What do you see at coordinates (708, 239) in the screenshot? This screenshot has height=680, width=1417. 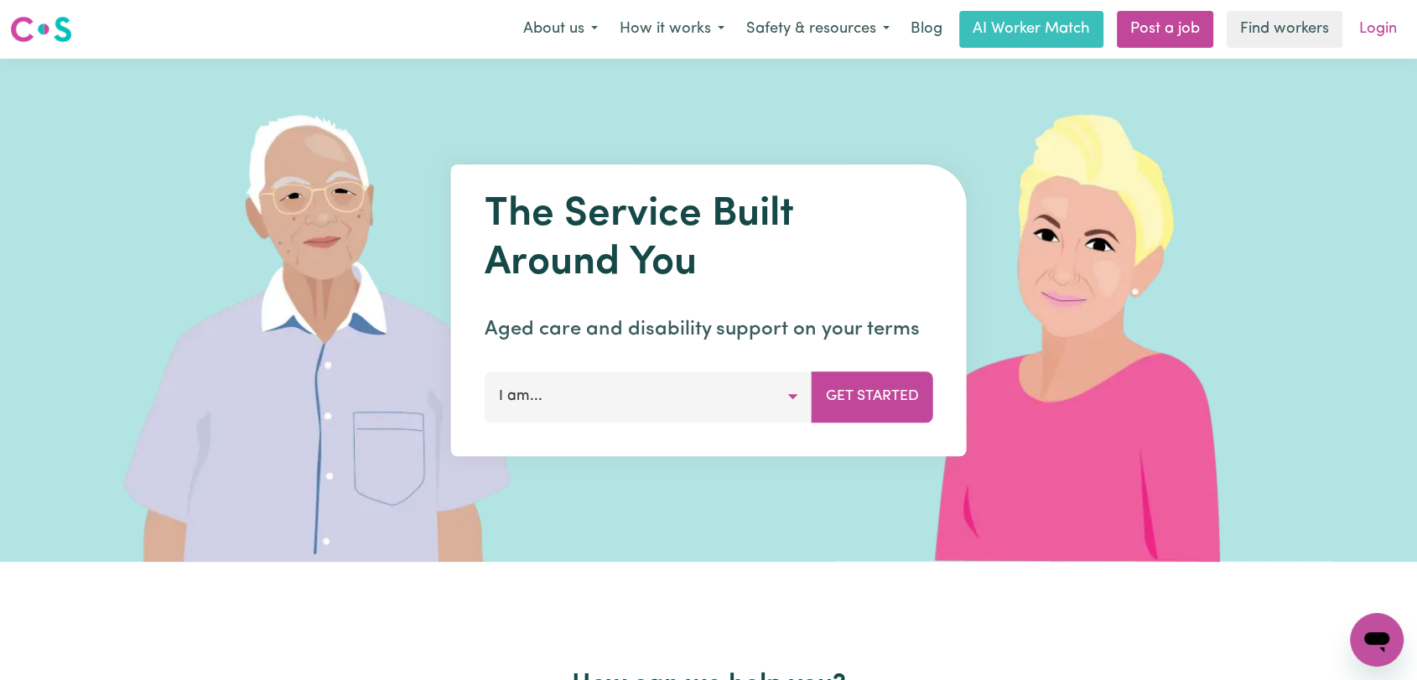 I see `h1: The Service Built Around You` at bounding box center [708, 239].